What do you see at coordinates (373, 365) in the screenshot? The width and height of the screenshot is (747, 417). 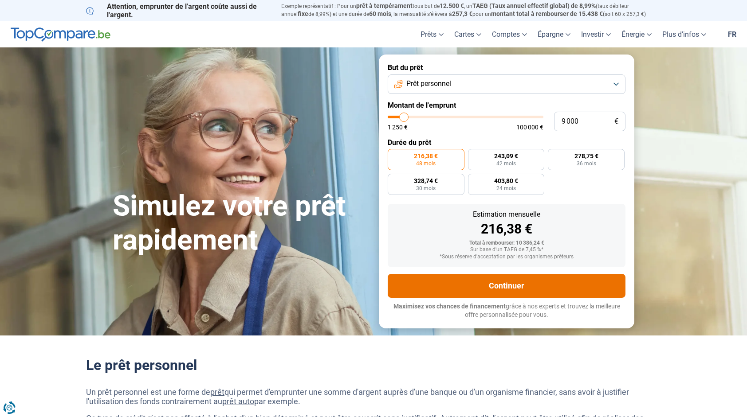 I see `h2: Le prêt personnel` at bounding box center [373, 365].